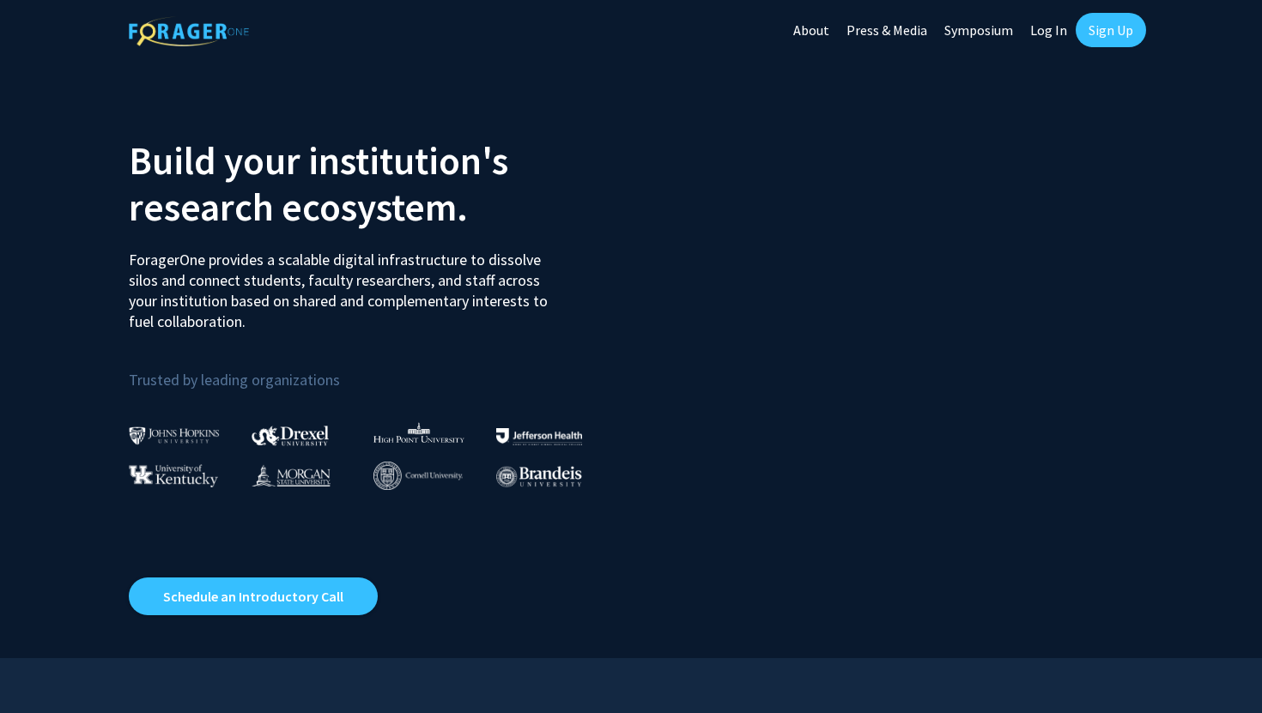  I want to click on img: Drexel University, so click(290, 435).